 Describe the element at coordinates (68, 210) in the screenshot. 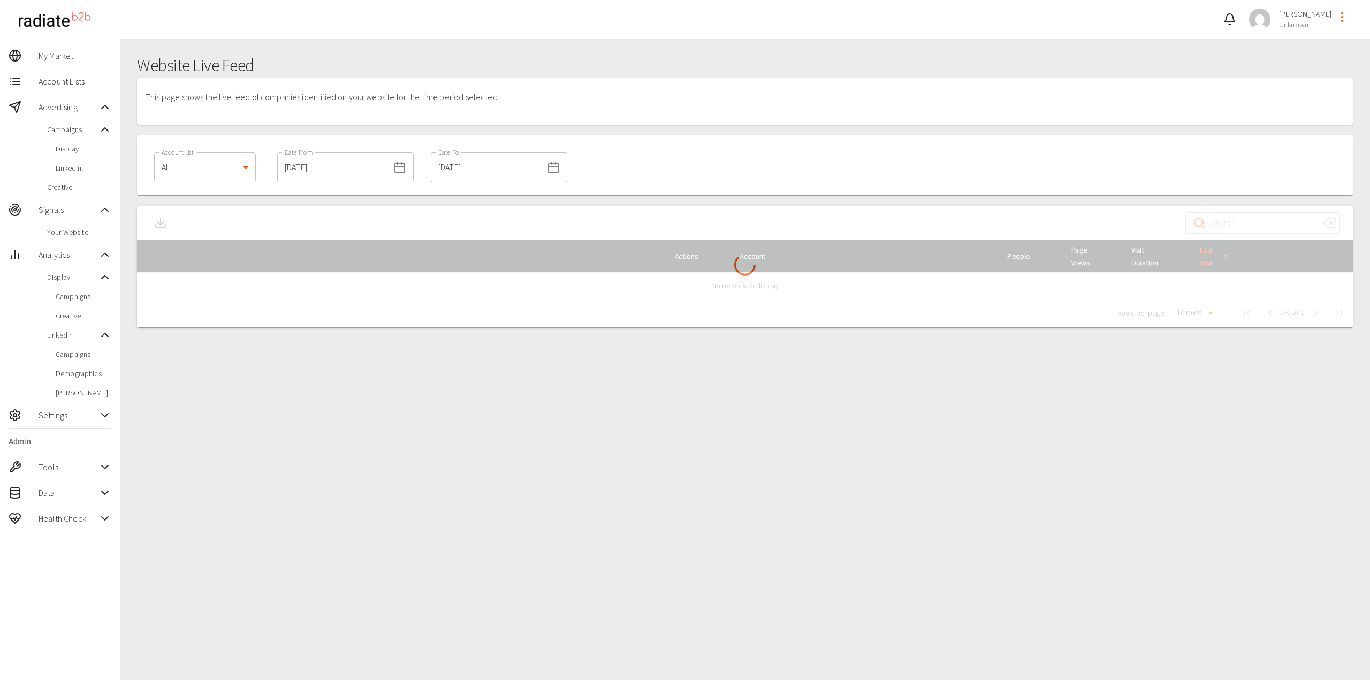

I see `span: Signals` at that location.